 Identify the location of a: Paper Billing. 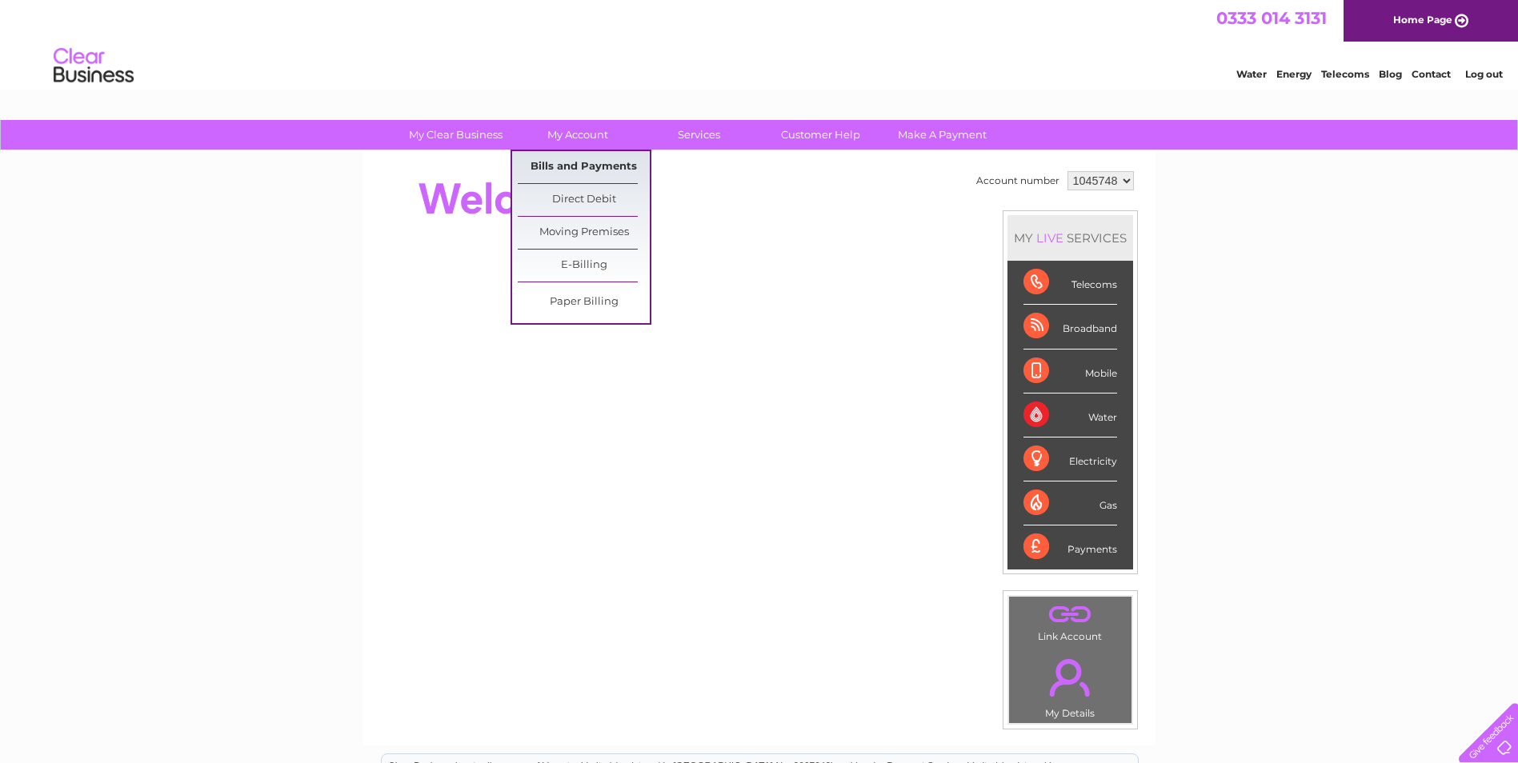
(583, 302).